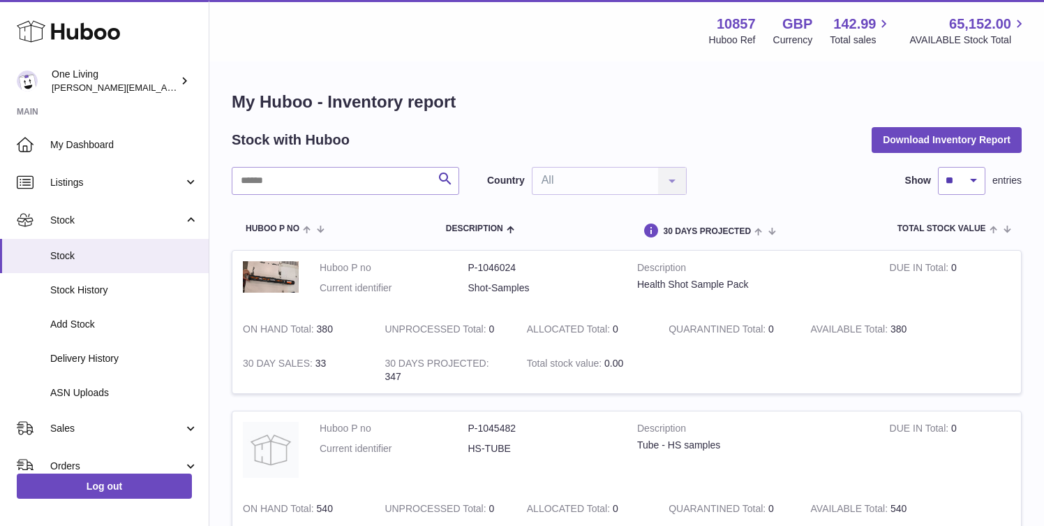 This screenshot has width=1044, height=526. I want to click on span: 142.99, so click(854, 24).